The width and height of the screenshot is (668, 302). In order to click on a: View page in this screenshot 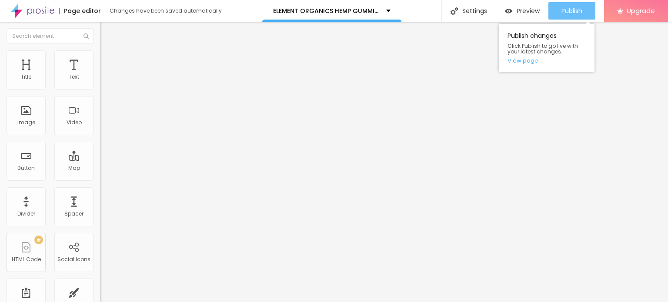, I will do `click(547, 60)`.